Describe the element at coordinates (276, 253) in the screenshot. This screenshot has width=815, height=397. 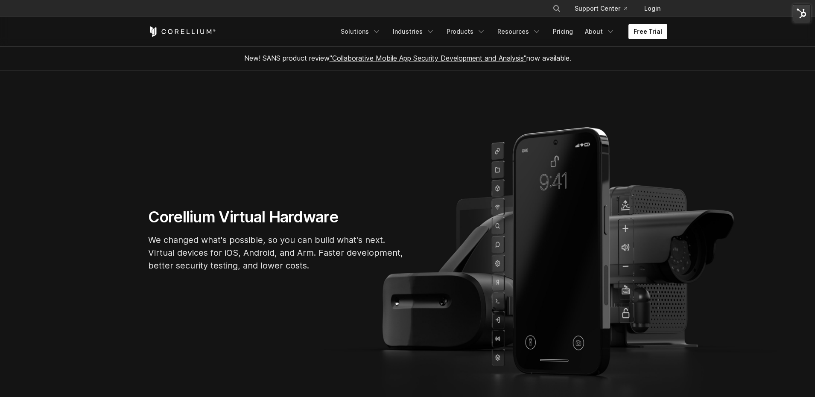
I see `p: We changed what's possible, so you can build what's next. Virtual devices for iOS, Android, and A...` at that location.